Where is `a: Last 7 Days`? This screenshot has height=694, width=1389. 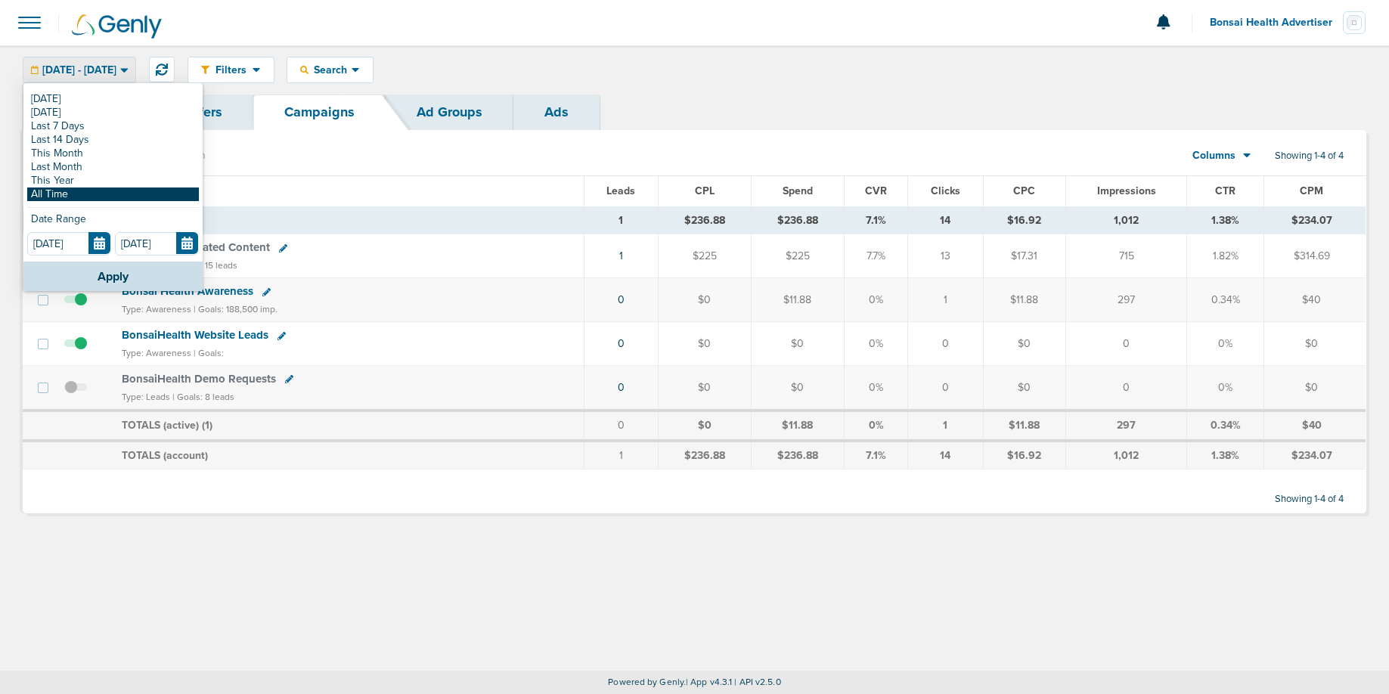
a: Last 7 Days is located at coordinates (113, 126).